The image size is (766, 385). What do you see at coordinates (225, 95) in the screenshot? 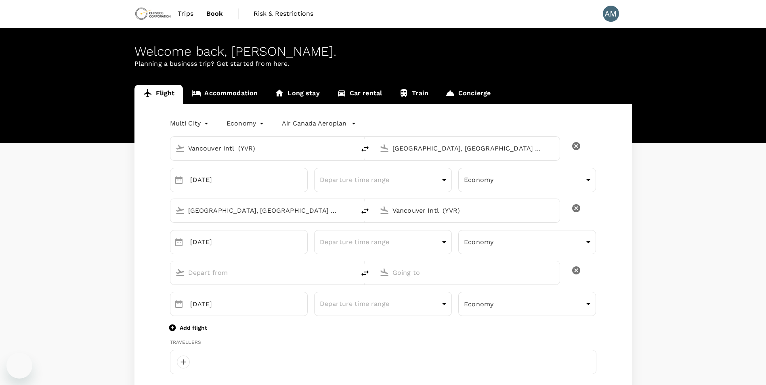
I see `a: Accommodation` at bounding box center [225, 95].